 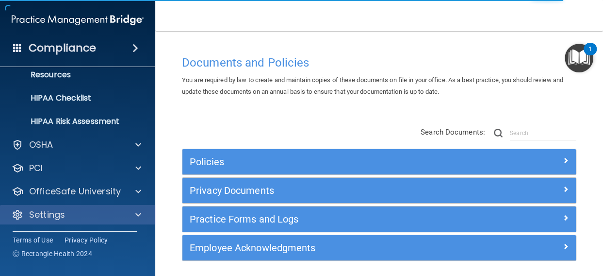 What do you see at coordinates (579, 58) in the screenshot?
I see `button: Open Resource Center, 1 new notification` at bounding box center [579, 58].